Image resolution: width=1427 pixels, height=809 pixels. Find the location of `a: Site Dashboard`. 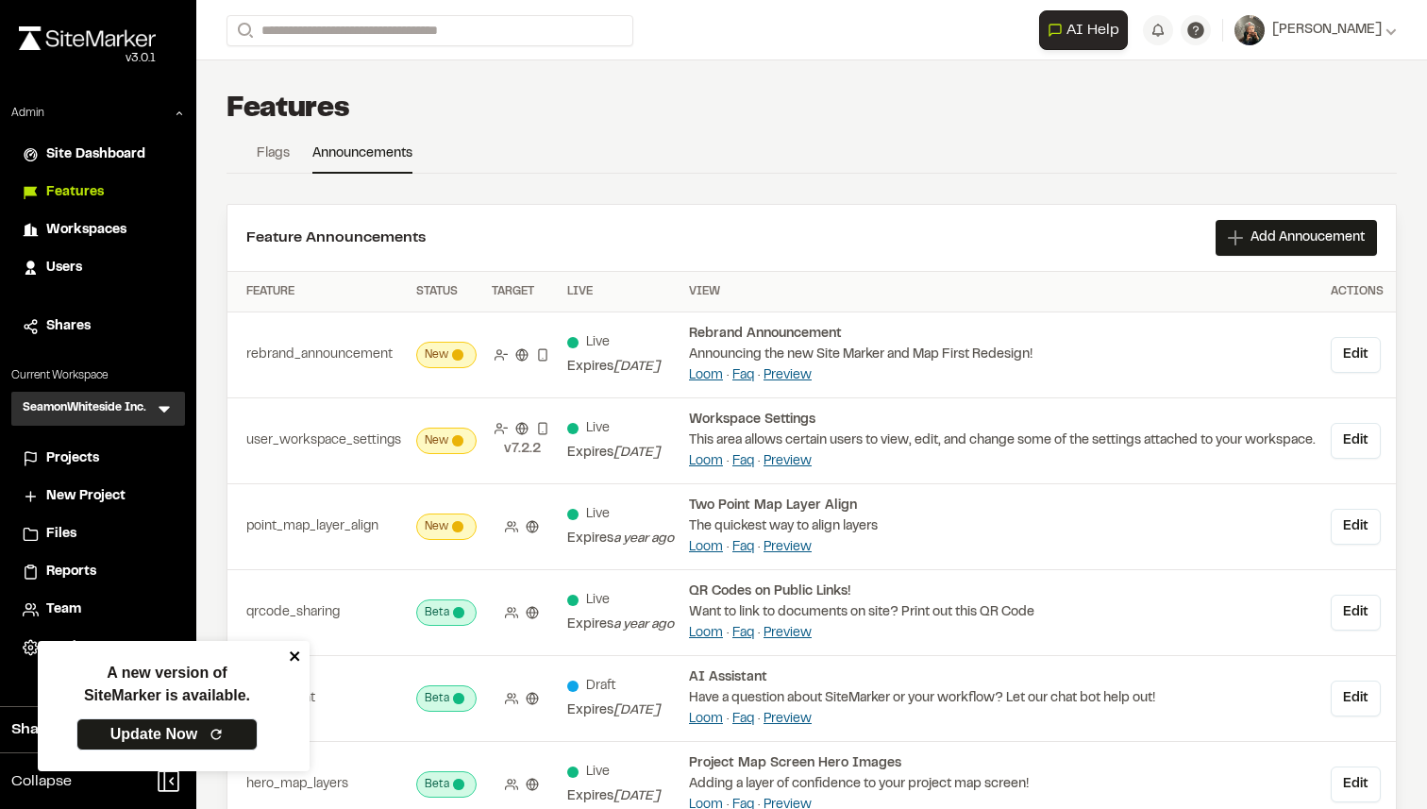

a: Site Dashboard is located at coordinates (98, 155).